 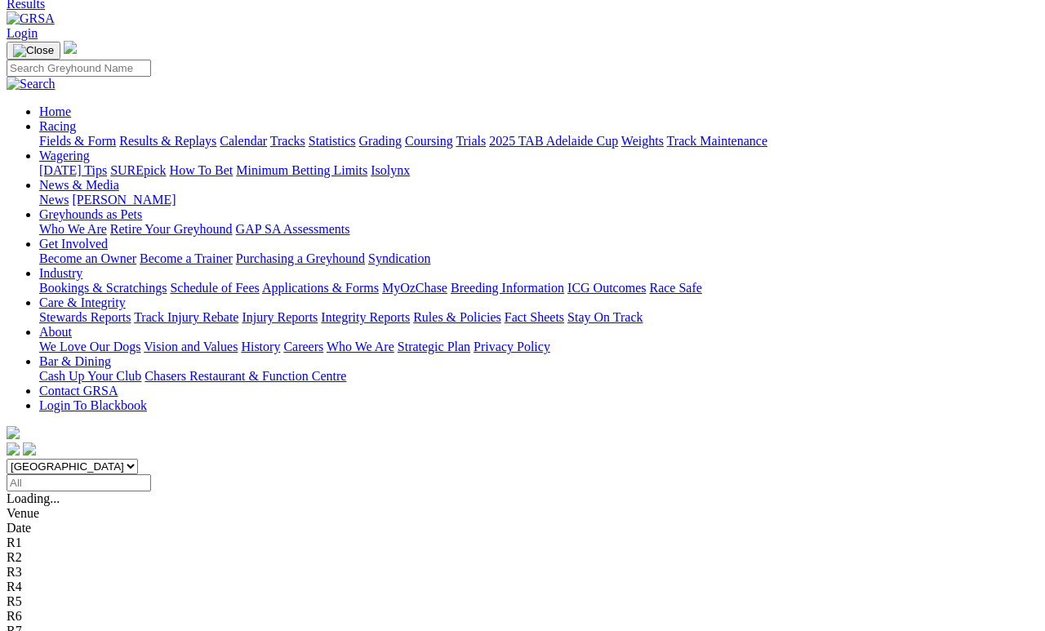 What do you see at coordinates (539, 288) in the screenshot?
I see `div: Industry` at bounding box center [539, 288].